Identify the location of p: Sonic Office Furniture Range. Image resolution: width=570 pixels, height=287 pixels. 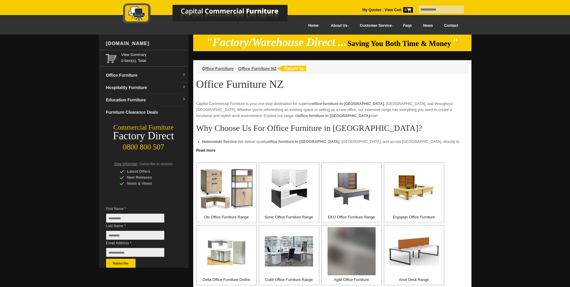
(289, 217).